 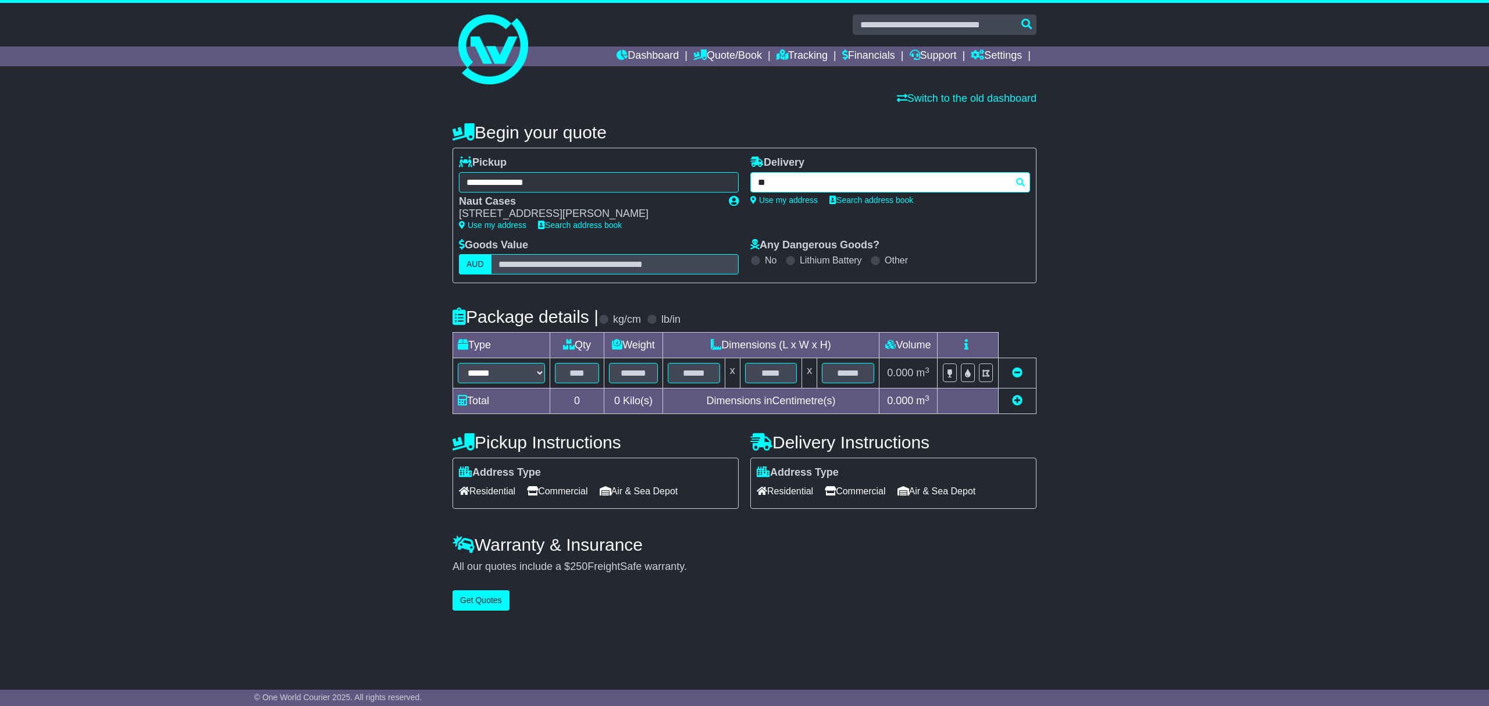 What do you see at coordinates (475, 264) in the screenshot?
I see `label: AUD` at bounding box center [475, 264].